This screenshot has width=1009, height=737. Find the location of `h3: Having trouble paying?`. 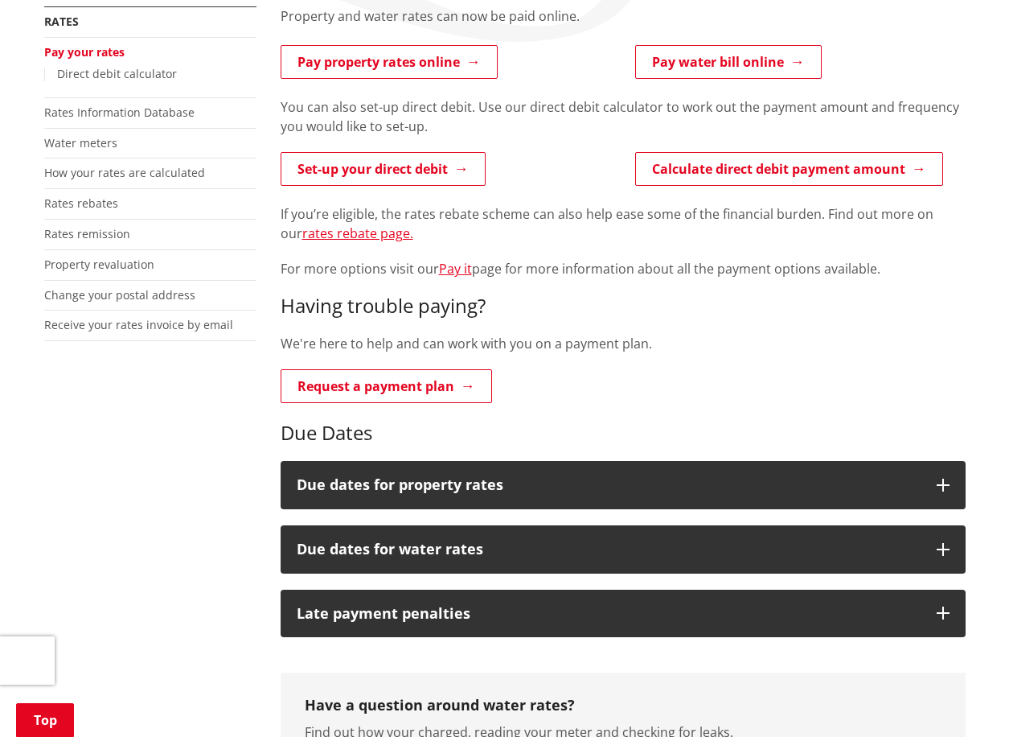

h3: Having trouble paying? is located at coordinates (623, 306).